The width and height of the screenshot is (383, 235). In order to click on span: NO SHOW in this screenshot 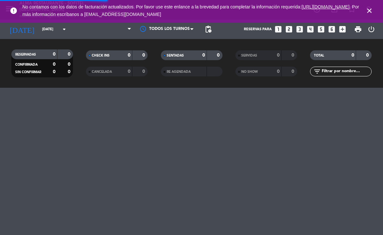, I will do `click(249, 72)`.